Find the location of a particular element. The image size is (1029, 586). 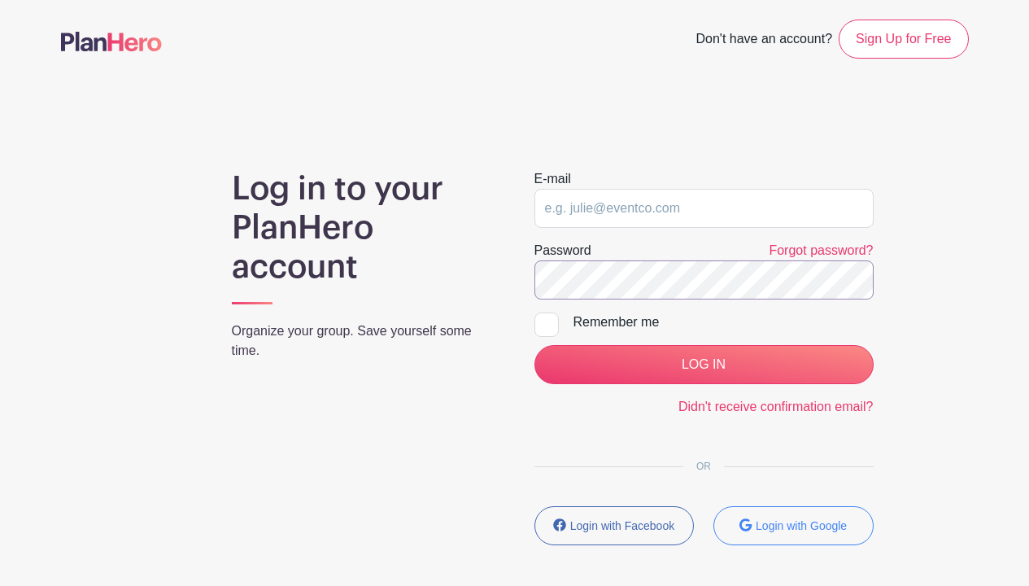

img: logo-507f7623f17ff9eddc593b1ce0a138ce2505c220e1c5a4e2b4648c50719b7d32.svg is located at coordinates (111, 41).